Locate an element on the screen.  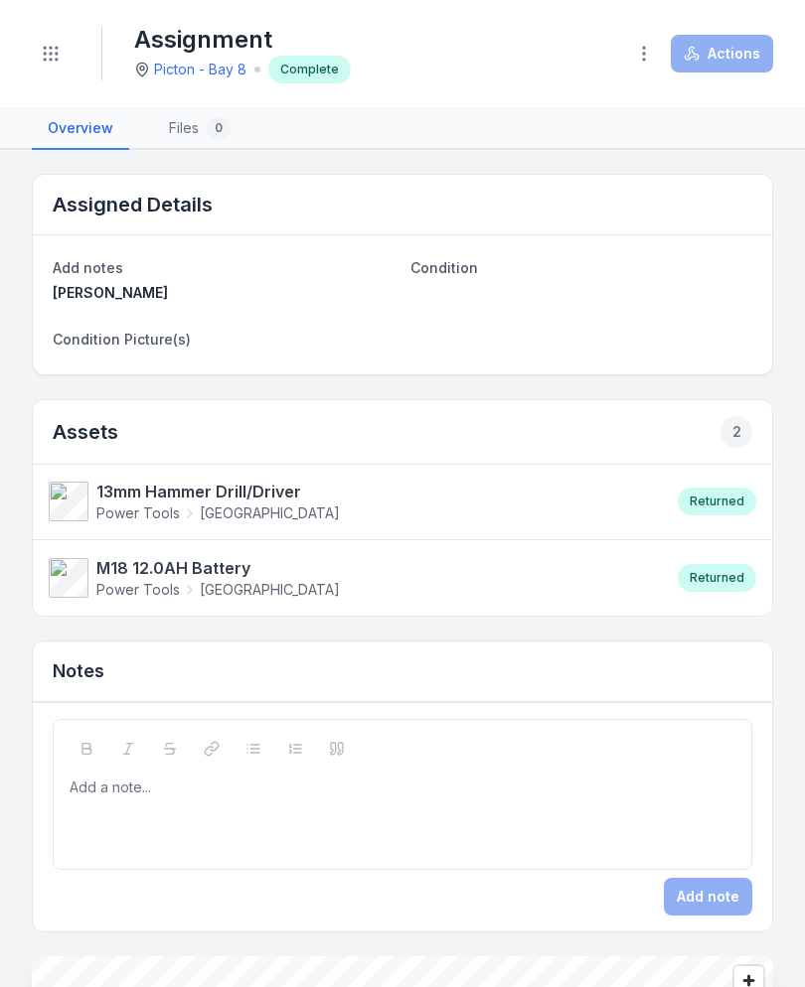
div: 2 is located at coordinates (736, 432).